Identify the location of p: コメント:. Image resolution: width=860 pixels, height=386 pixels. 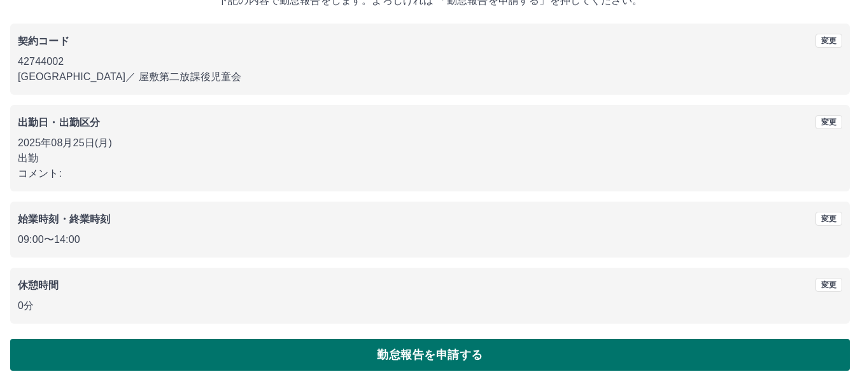
(429, 174).